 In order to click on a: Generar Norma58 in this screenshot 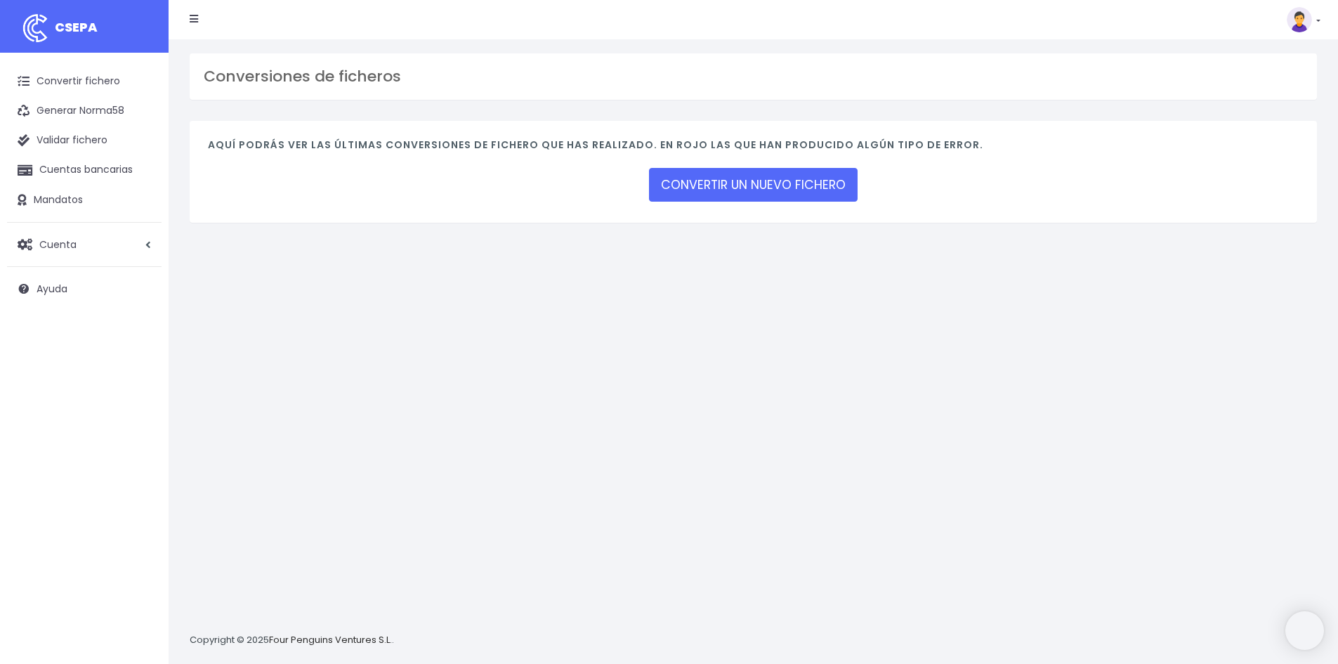, I will do `click(84, 111)`.